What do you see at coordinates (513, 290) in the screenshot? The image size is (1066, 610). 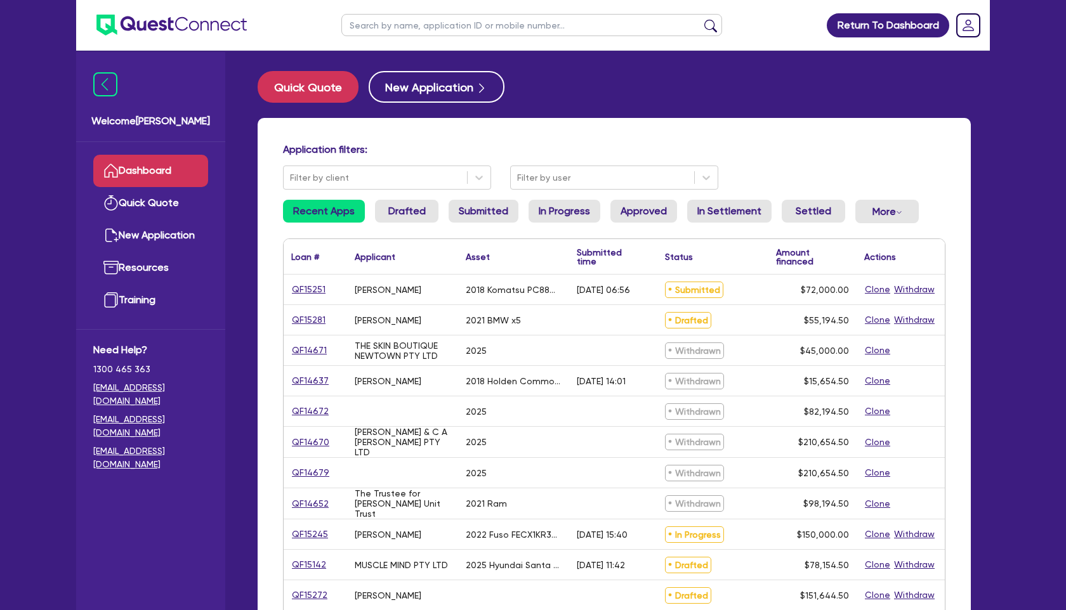 I see `div: 2018 Komatsu PC88MR` at bounding box center [513, 290].